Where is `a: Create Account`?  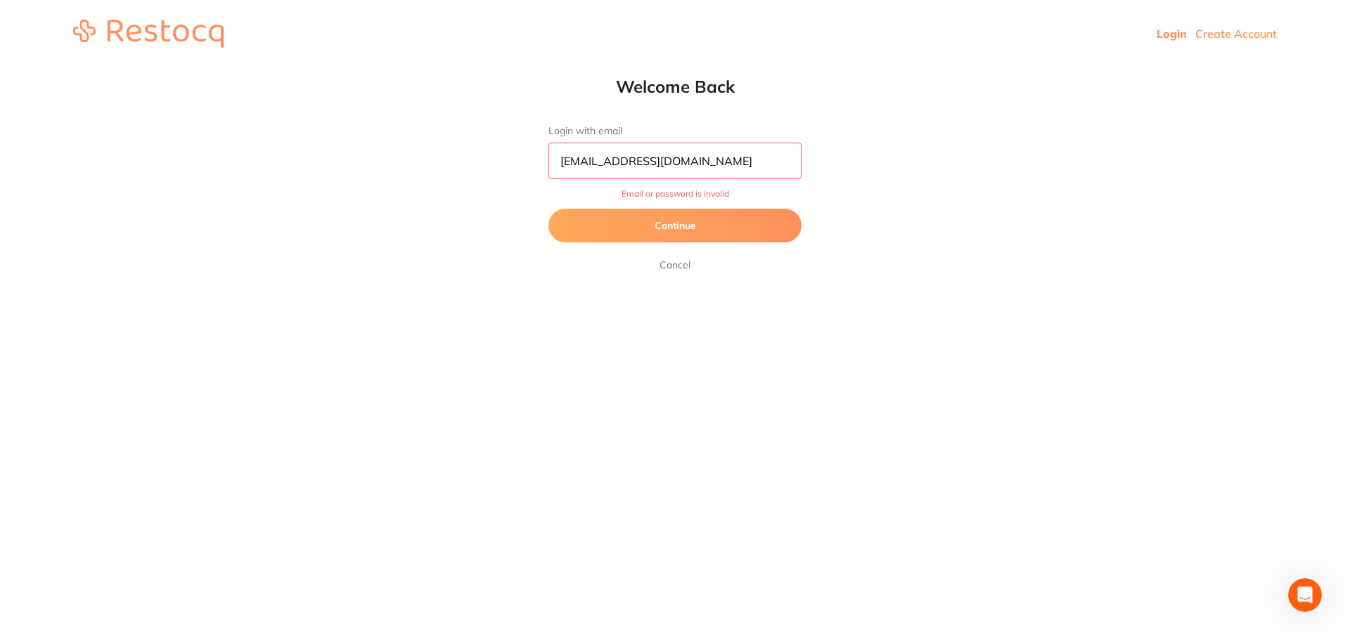 a: Create Account is located at coordinates (1236, 34).